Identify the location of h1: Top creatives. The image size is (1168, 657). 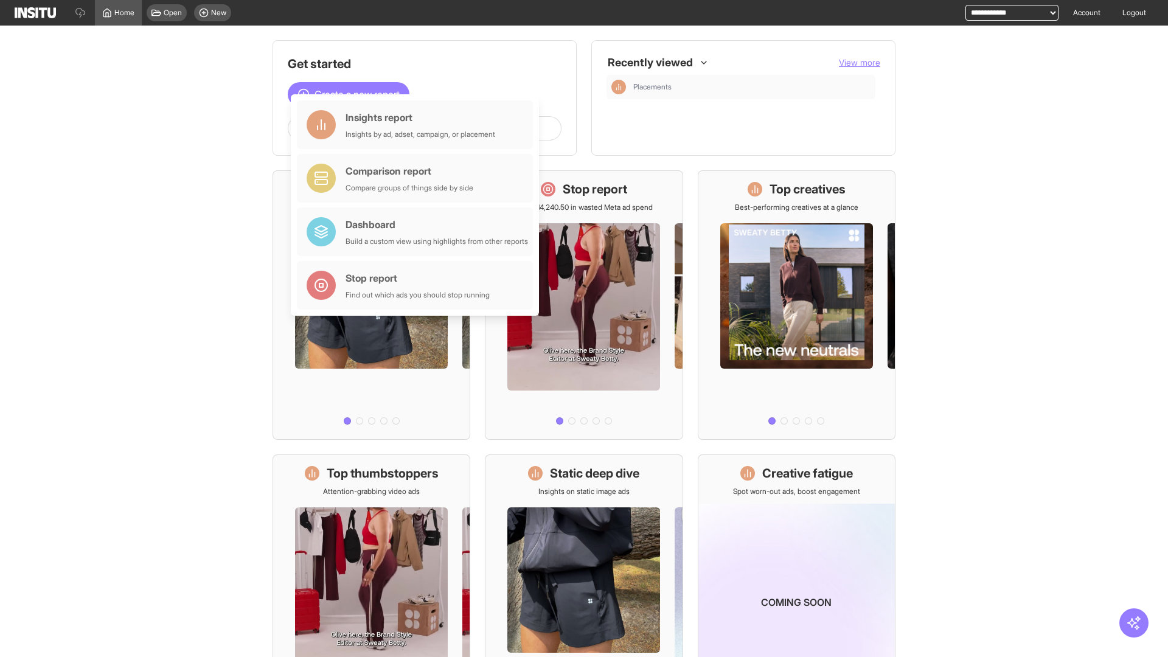
(808, 189).